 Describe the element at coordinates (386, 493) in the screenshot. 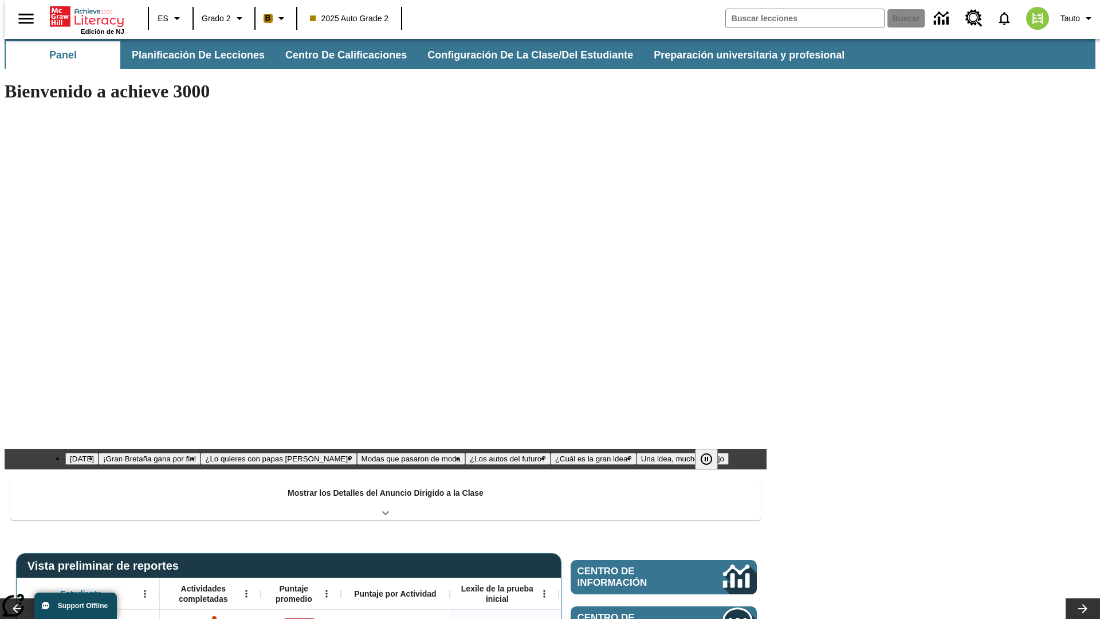

I see `p: Mostrar los Detalles del Anuncio Dirigido a la Clase` at that location.